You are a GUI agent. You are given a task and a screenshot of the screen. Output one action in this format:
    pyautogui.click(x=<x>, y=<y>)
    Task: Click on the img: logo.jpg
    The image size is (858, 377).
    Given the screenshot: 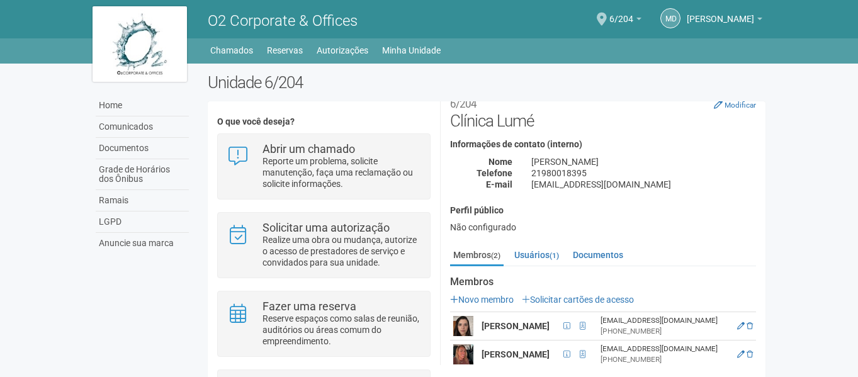 What is the action you would take?
    pyautogui.click(x=140, y=44)
    